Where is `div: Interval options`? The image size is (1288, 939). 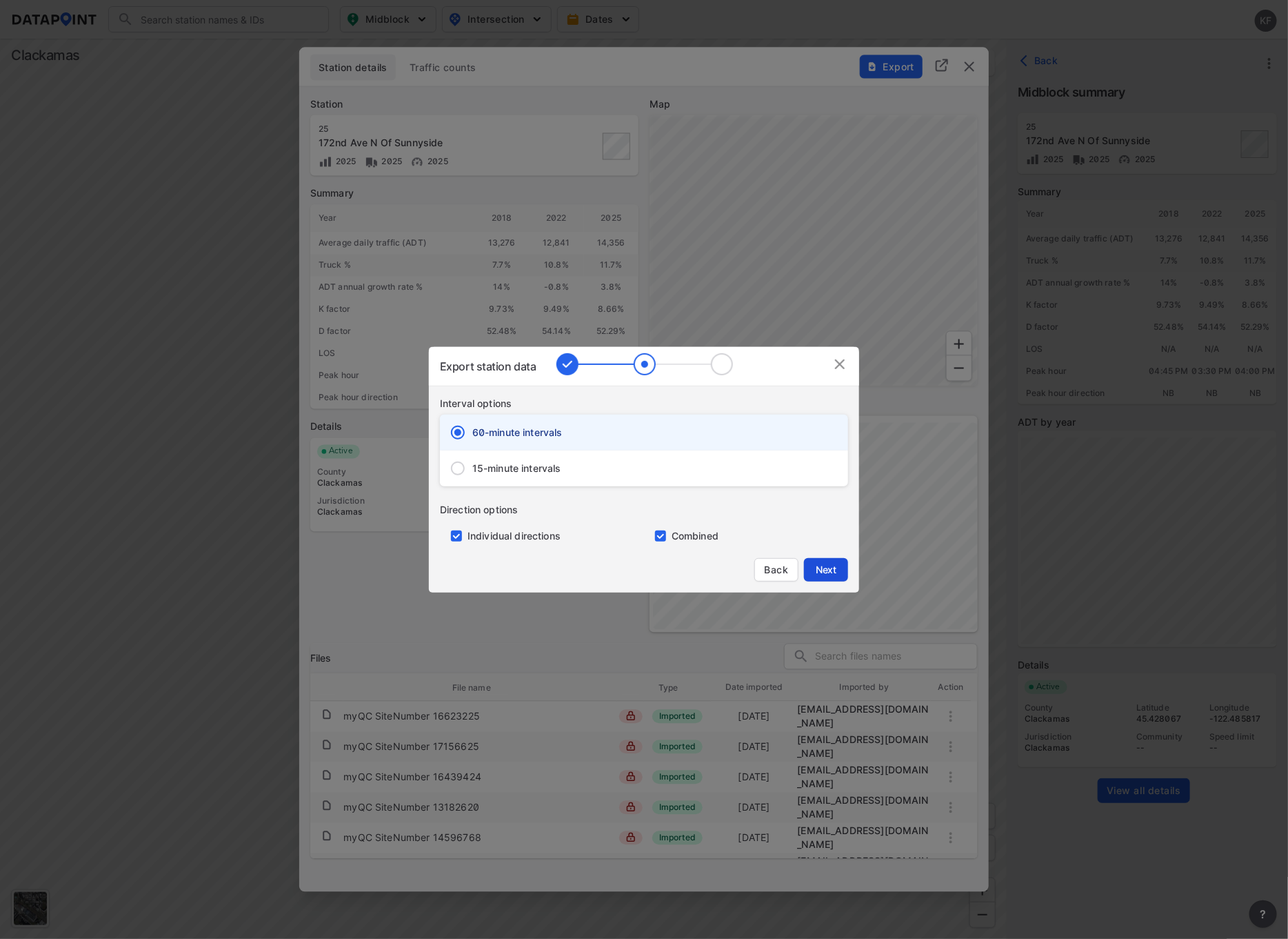
div: Interval options is located at coordinates (649, 404).